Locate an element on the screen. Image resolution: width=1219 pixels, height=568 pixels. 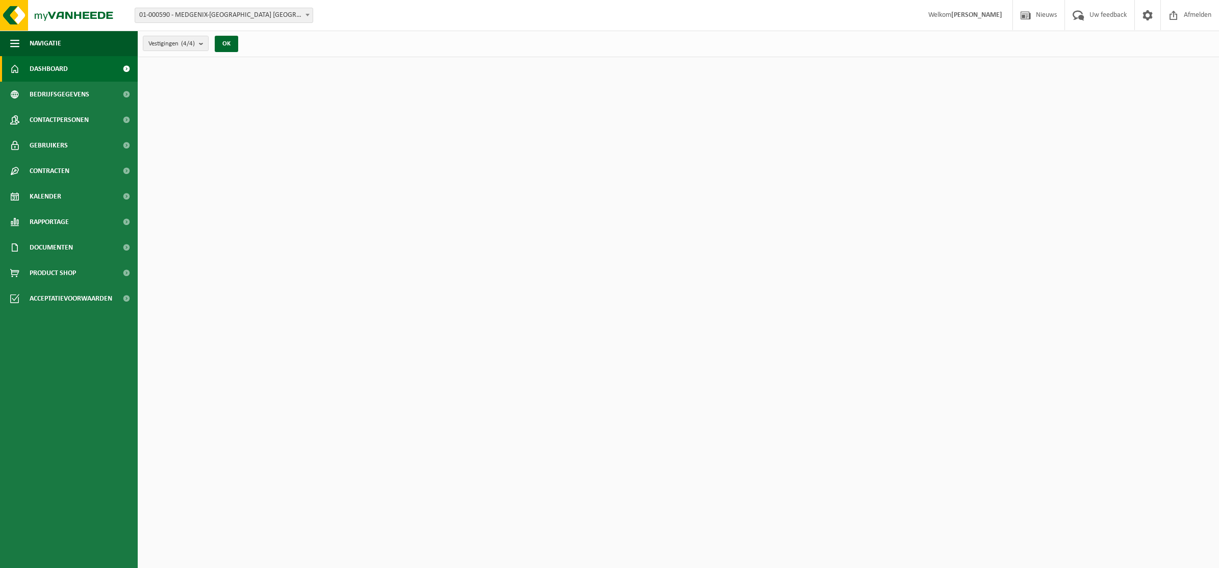
span: Acceptatievoorwaarden is located at coordinates (71, 298).